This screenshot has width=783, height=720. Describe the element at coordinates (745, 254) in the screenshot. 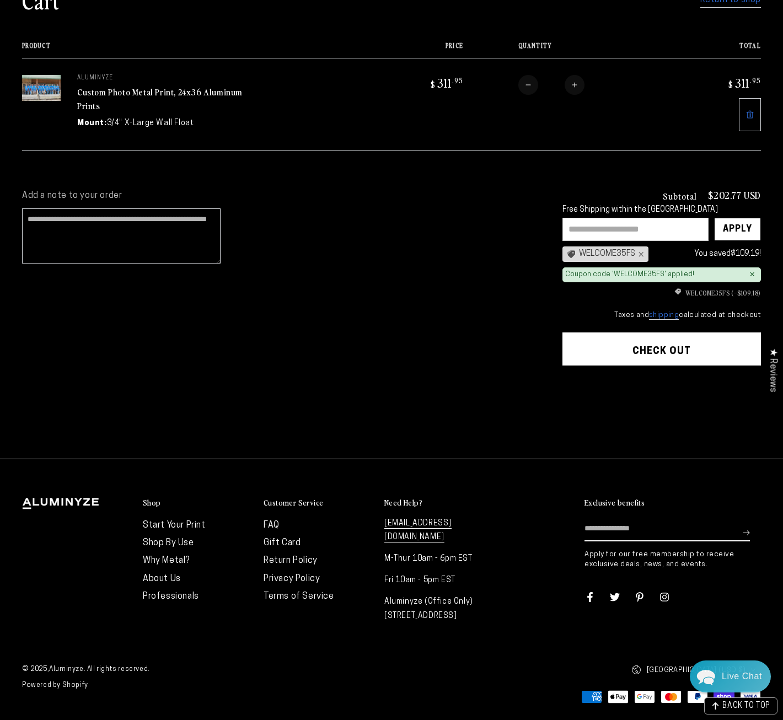

I see `span: $109.19` at that location.